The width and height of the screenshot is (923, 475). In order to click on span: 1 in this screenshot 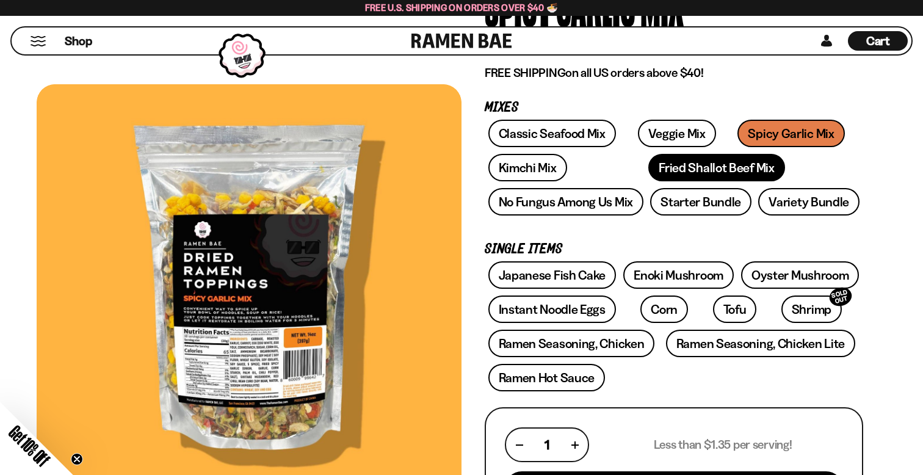, I will do `click(547, 445)`.